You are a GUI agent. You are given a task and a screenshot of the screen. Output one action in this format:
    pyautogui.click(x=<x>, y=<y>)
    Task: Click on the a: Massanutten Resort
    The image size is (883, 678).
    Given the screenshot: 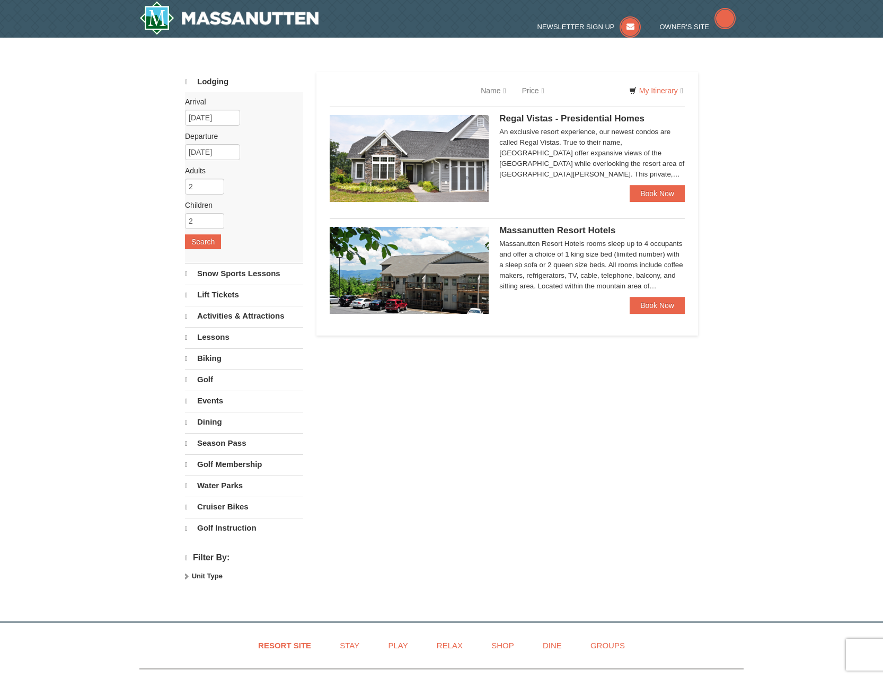 What is the action you would take?
    pyautogui.click(x=229, y=18)
    